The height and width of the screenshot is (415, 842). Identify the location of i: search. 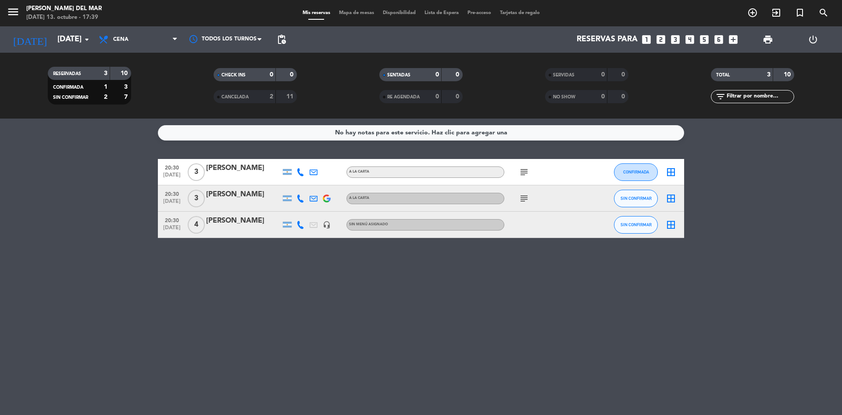
(824, 13).